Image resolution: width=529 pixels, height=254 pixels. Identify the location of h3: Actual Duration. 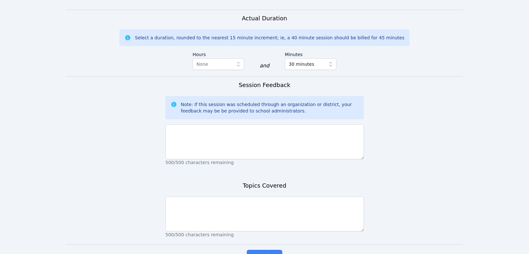
(265, 18).